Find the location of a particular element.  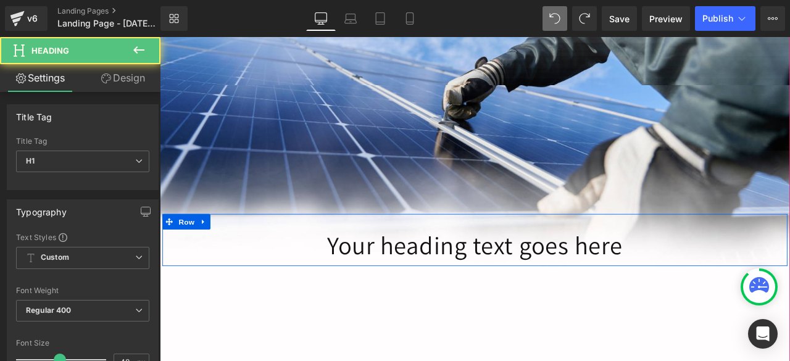

span: Row is located at coordinates (31, 219).